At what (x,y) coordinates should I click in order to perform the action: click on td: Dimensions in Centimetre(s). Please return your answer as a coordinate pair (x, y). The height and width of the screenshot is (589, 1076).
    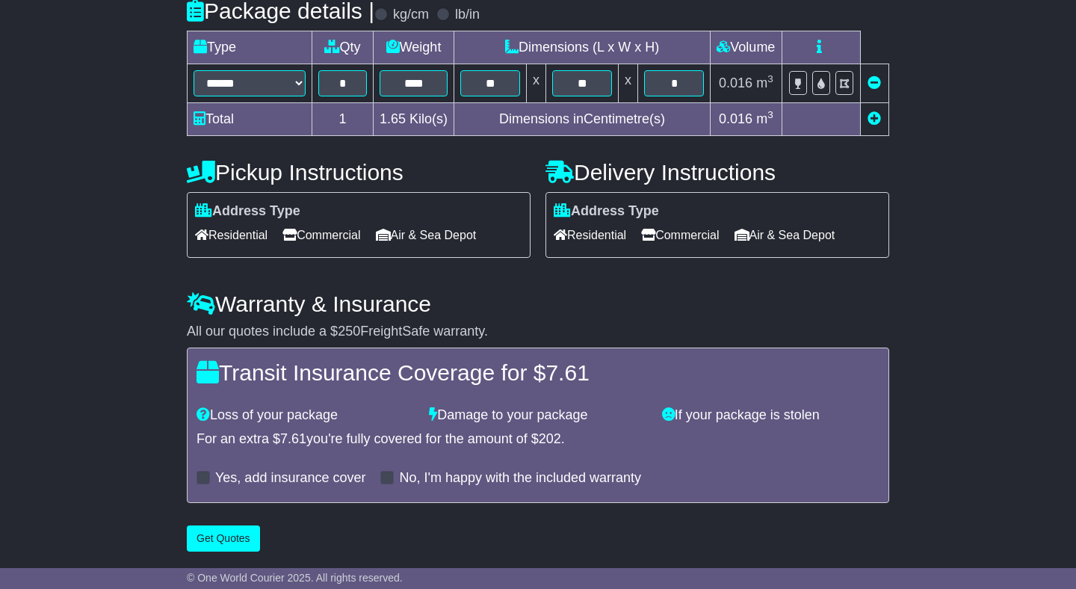
    Looking at the image, I should click on (582, 120).